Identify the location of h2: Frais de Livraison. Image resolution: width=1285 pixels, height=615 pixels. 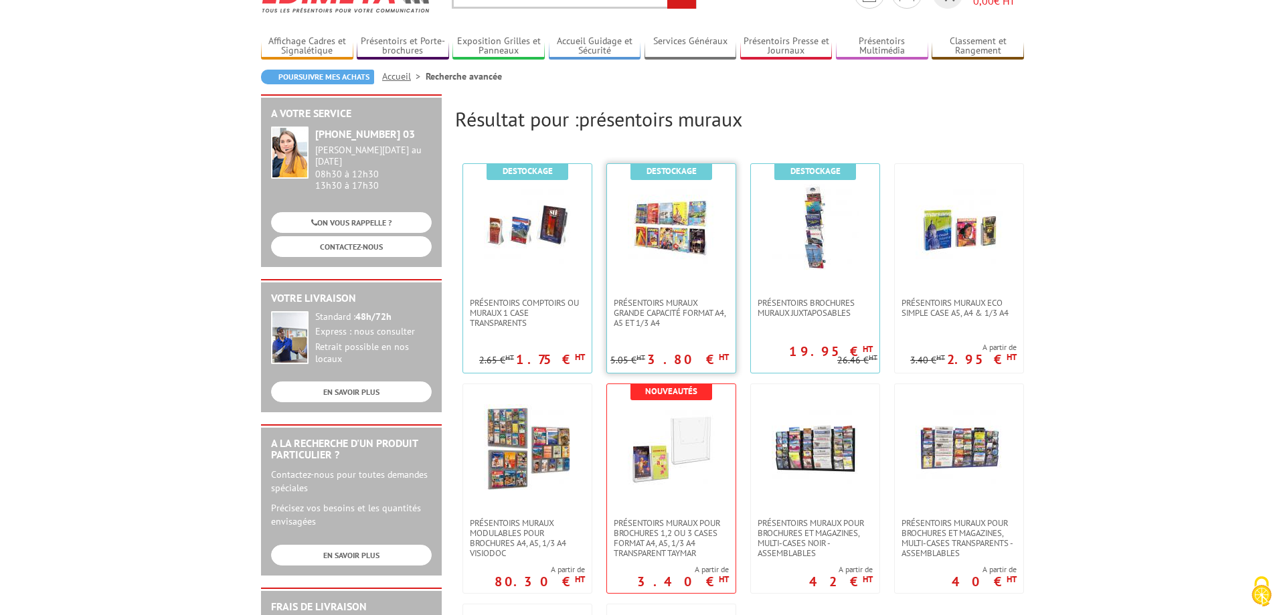
(351, 607).